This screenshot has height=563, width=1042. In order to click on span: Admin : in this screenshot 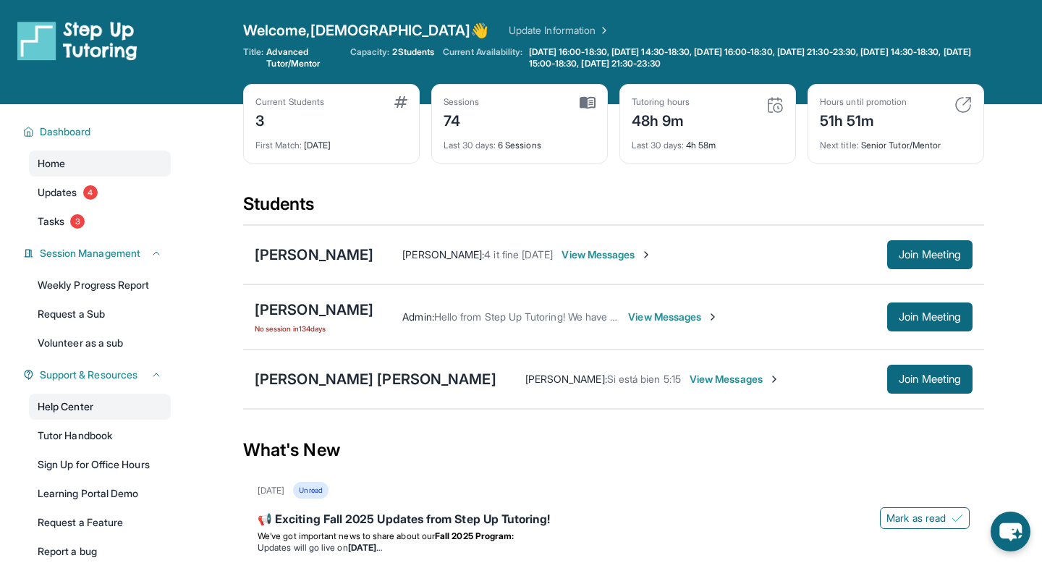, I will do `click(417, 316)`.